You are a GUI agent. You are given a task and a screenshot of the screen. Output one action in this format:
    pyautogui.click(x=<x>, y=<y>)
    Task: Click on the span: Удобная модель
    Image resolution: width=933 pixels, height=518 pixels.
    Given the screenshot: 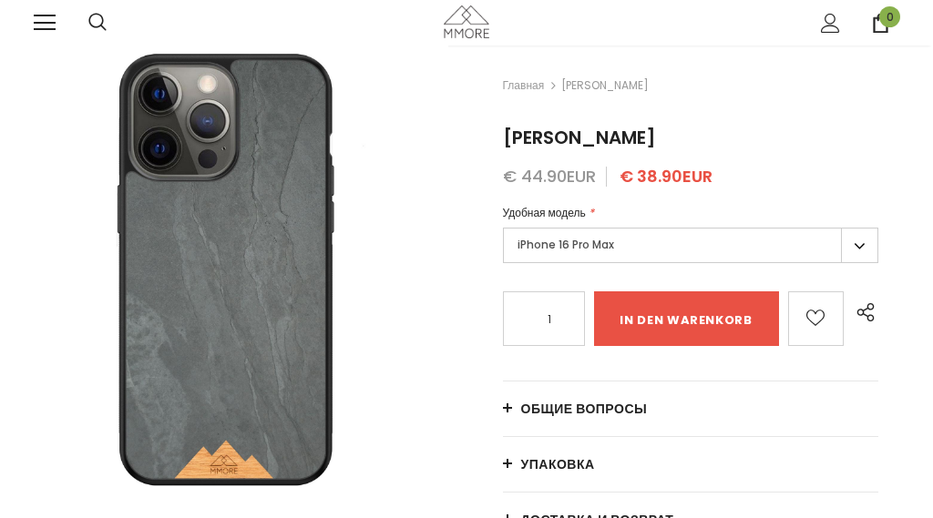 What is the action you would take?
    pyautogui.click(x=544, y=212)
    